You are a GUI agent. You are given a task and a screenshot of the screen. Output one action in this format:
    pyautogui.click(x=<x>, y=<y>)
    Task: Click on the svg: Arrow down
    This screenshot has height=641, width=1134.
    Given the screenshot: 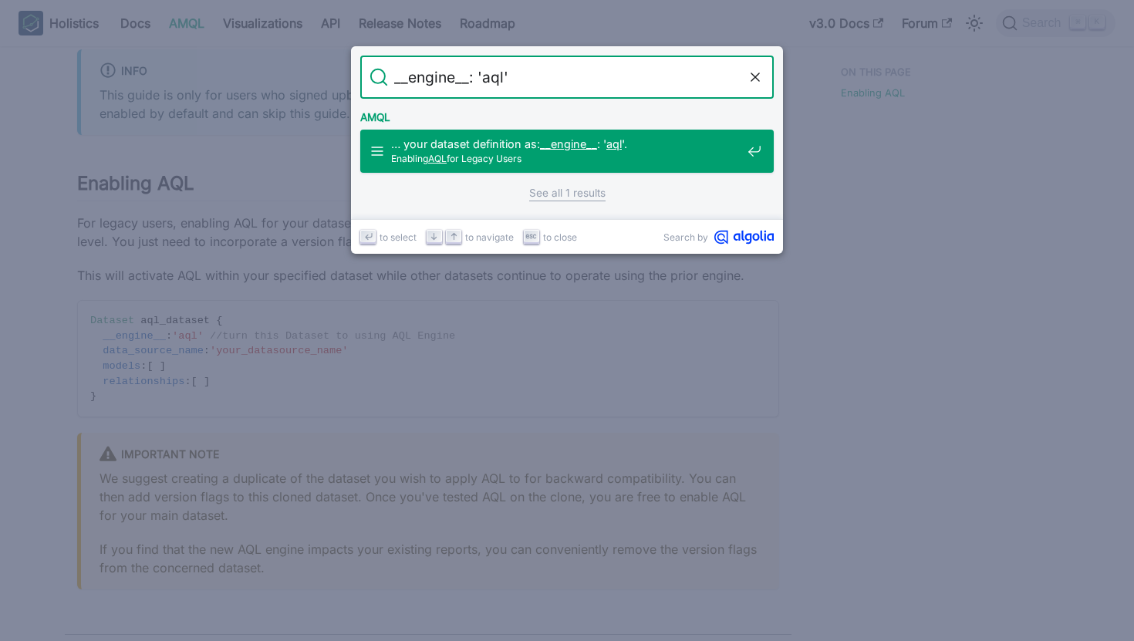 What is the action you would take?
    pyautogui.click(x=434, y=236)
    